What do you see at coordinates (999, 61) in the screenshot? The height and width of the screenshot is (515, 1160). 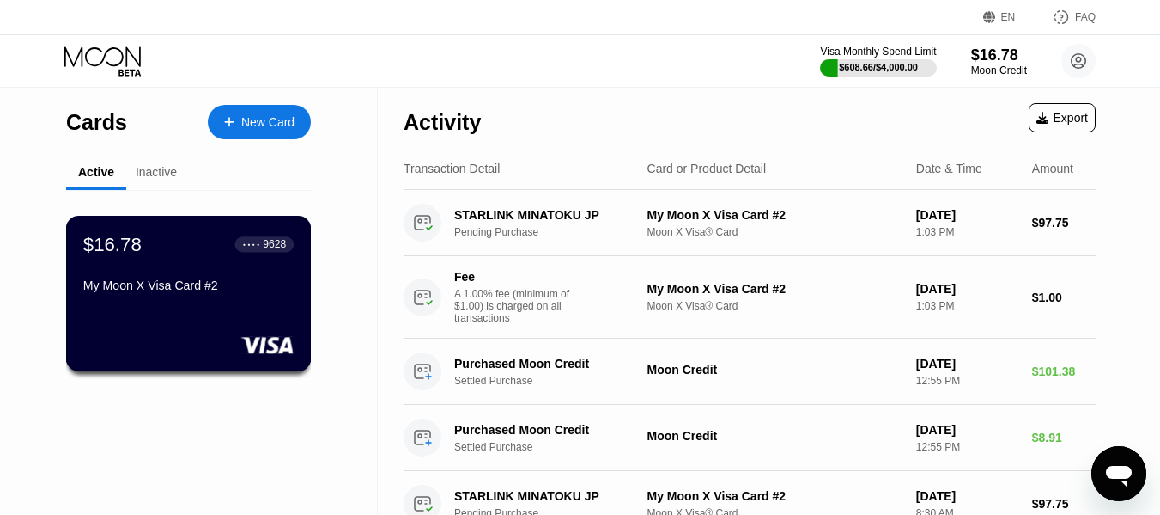 I see `div: $16.78Moon Credit` at bounding box center [999, 61].